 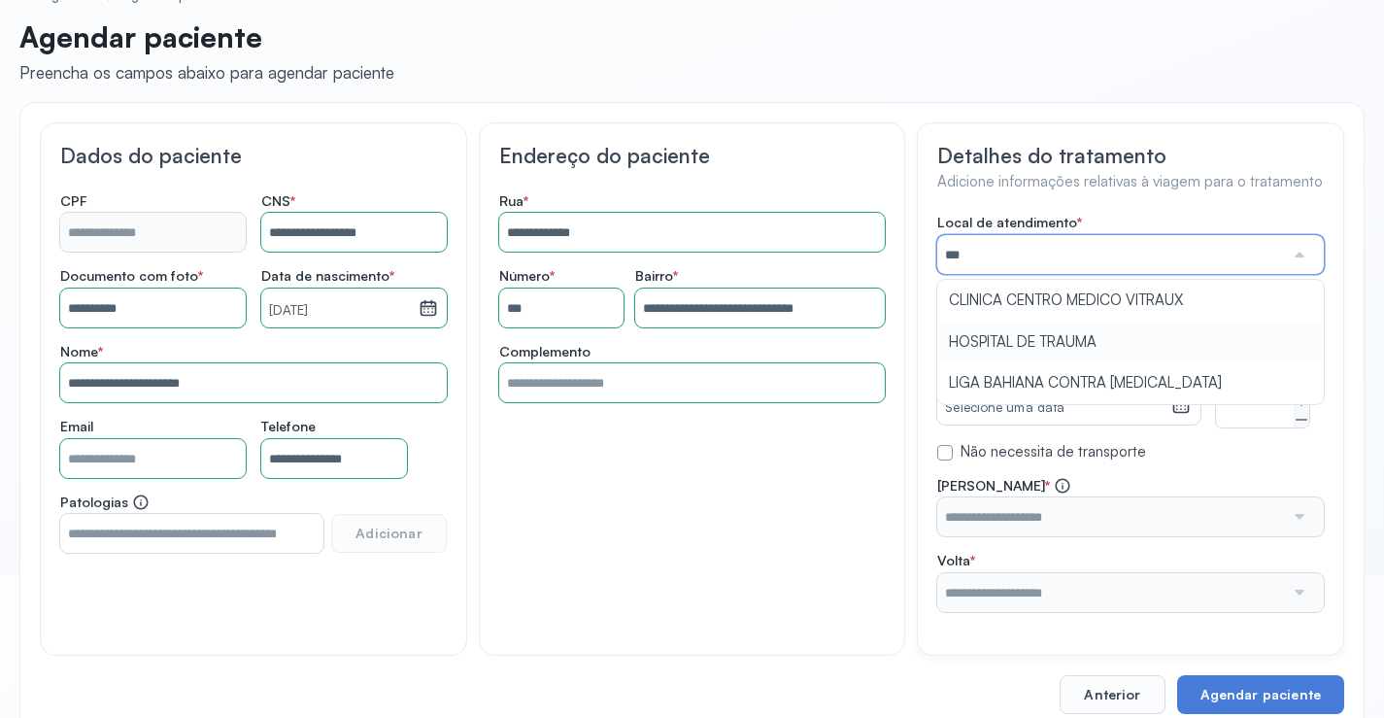 I want to click on span: Bairro, so click(x=657, y=276).